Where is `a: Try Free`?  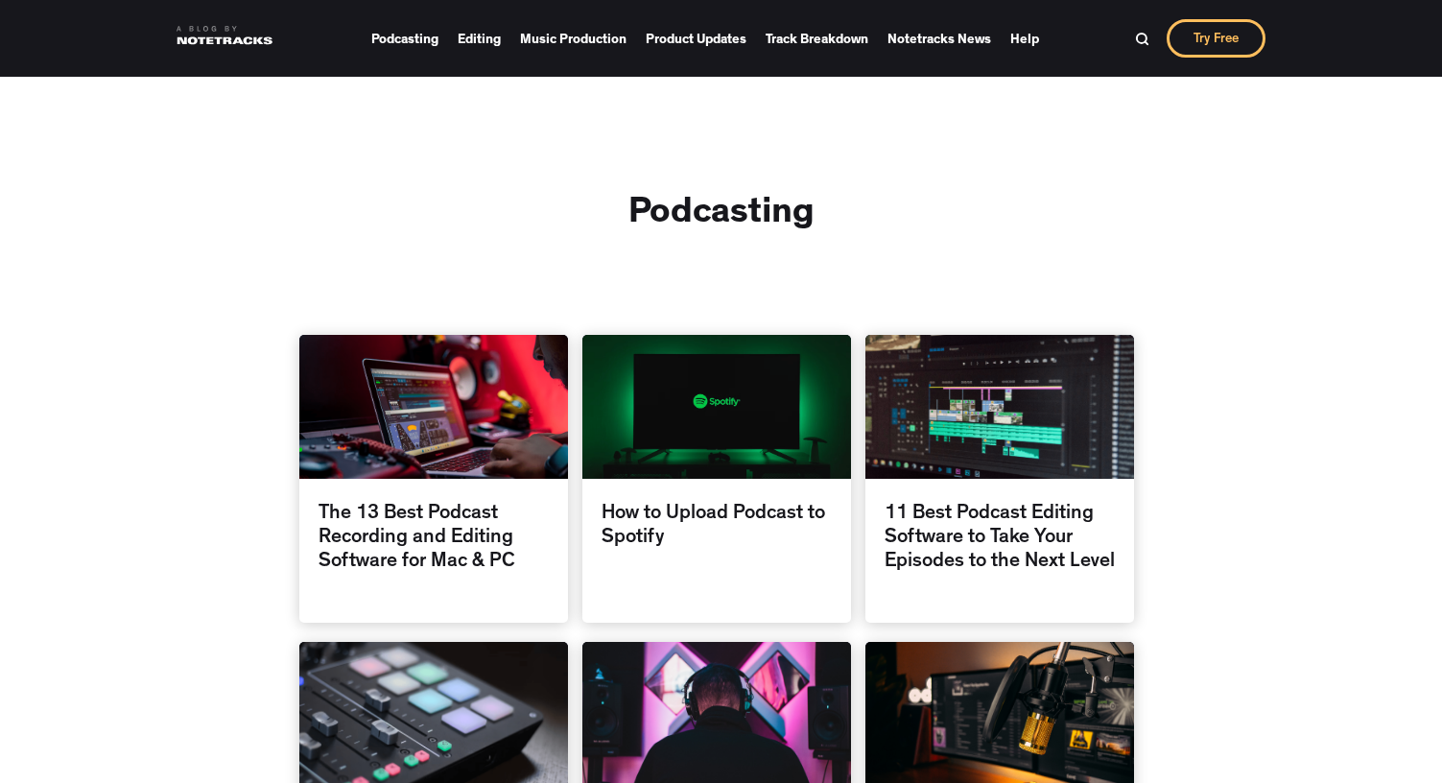
a: Try Free is located at coordinates (1216, 38).